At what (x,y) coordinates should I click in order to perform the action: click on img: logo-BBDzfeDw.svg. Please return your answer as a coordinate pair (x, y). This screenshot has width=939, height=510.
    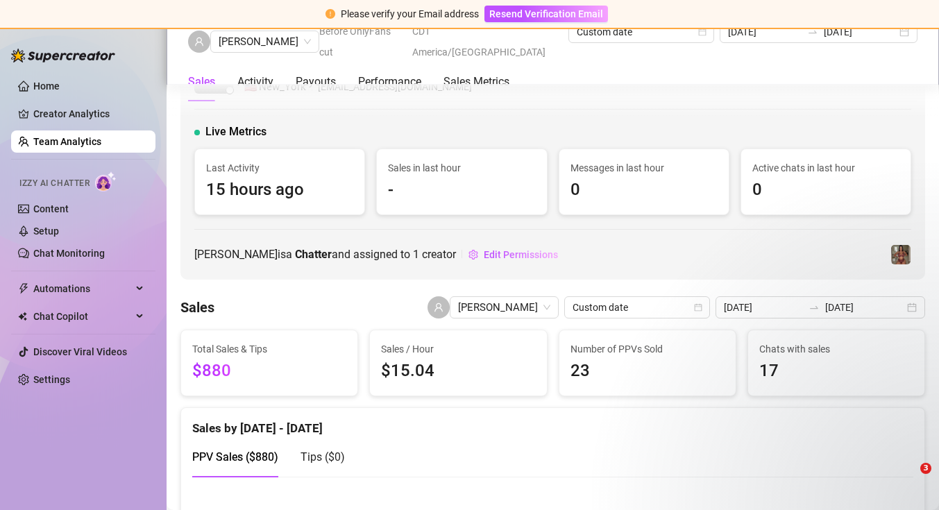
    Looking at the image, I should click on (63, 56).